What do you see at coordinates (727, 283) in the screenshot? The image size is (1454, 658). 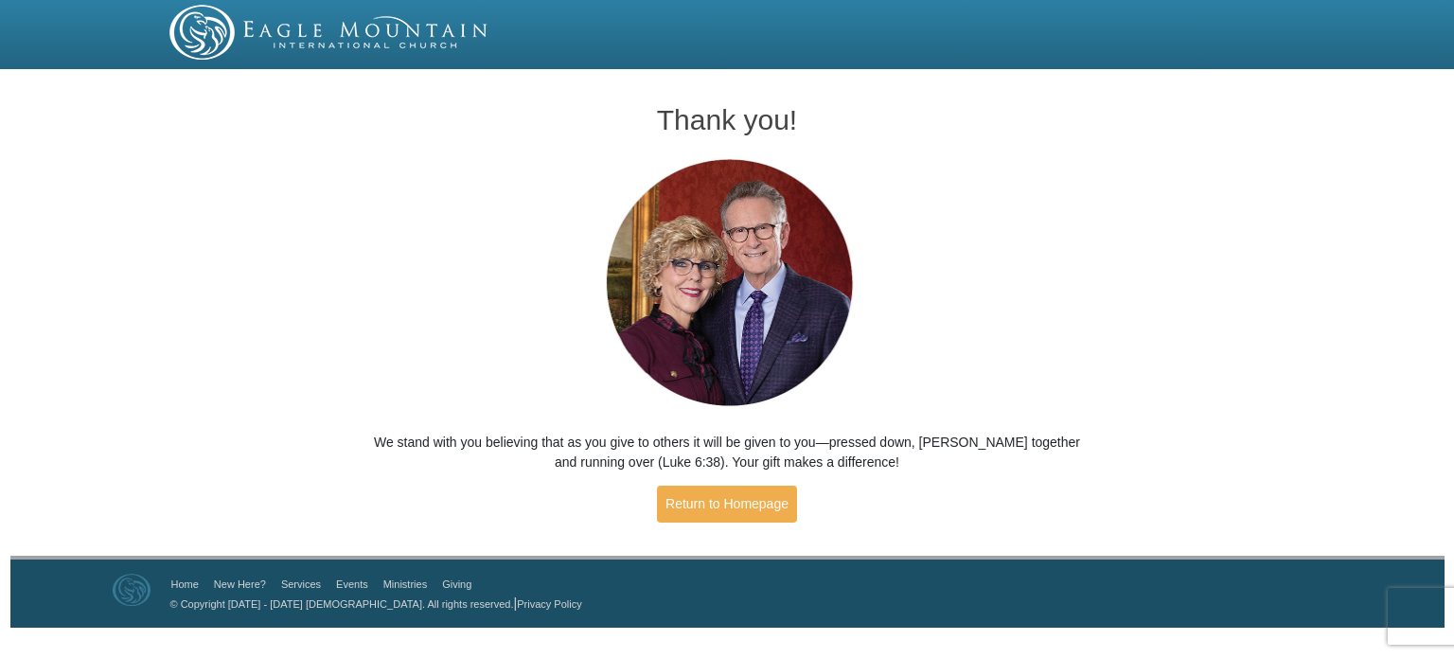 I see `img: Pastors George and Terri Pearsons` at bounding box center [727, 283].